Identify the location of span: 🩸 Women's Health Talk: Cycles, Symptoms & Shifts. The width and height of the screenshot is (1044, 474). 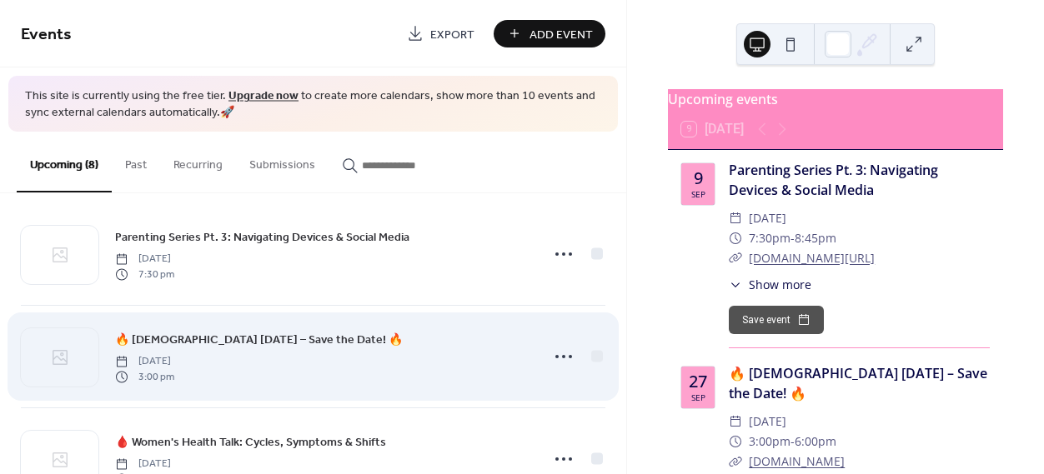
(250, 443).